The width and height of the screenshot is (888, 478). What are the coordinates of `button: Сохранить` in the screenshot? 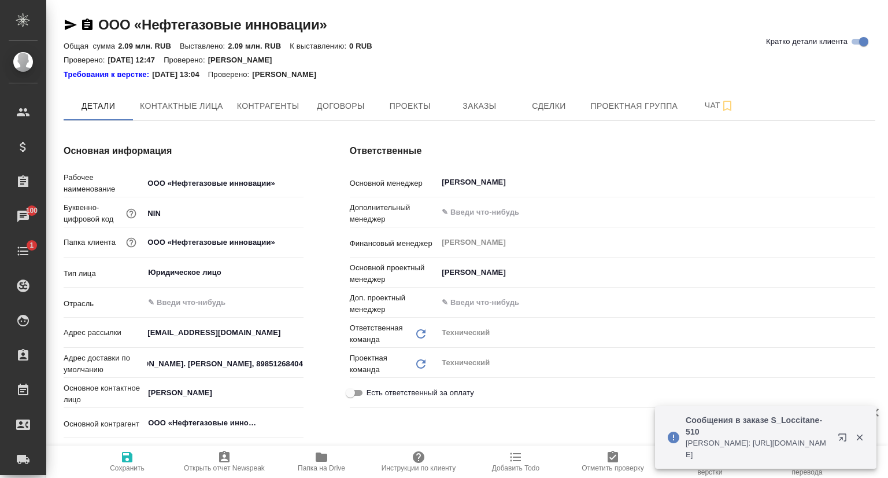 It's located at (127, 461).